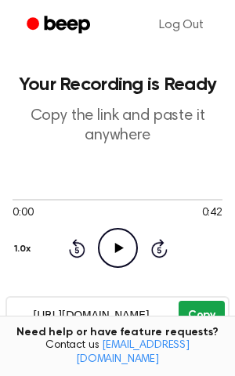 The height and width of the screenshot is (376, 235). I want to click on button: Copy, so click(202, 315).